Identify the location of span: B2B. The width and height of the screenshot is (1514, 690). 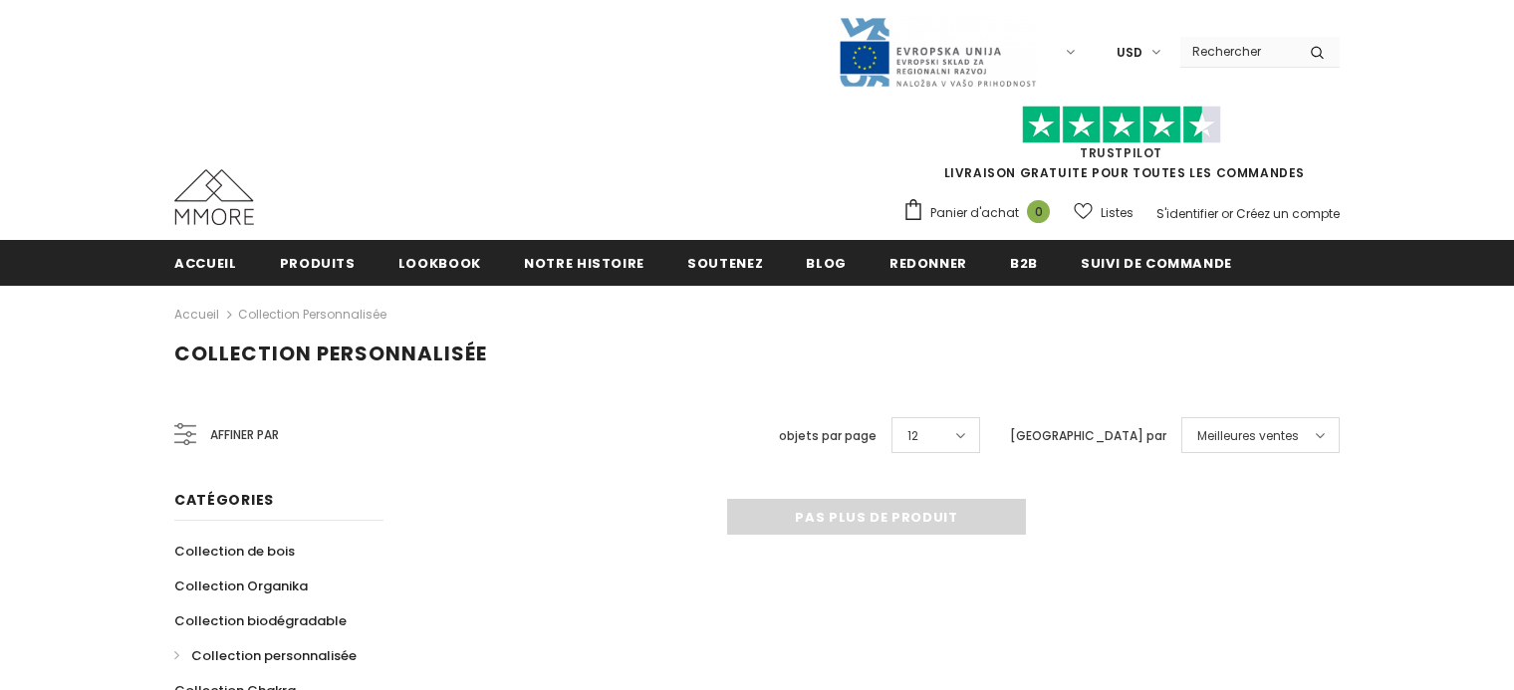
(1024, 263).